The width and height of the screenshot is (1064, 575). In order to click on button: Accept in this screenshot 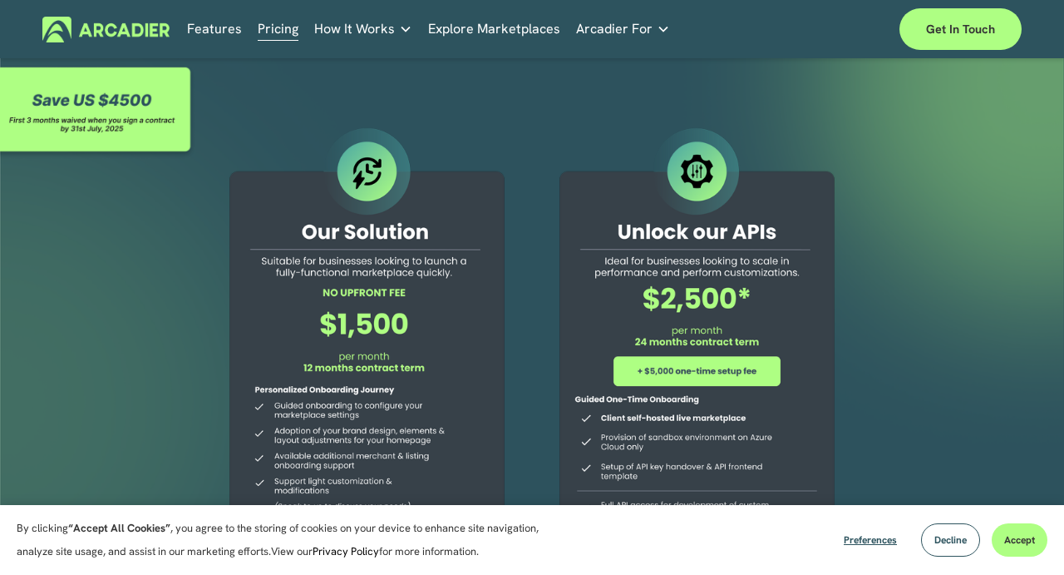, I will do `click(1019, 540)`.